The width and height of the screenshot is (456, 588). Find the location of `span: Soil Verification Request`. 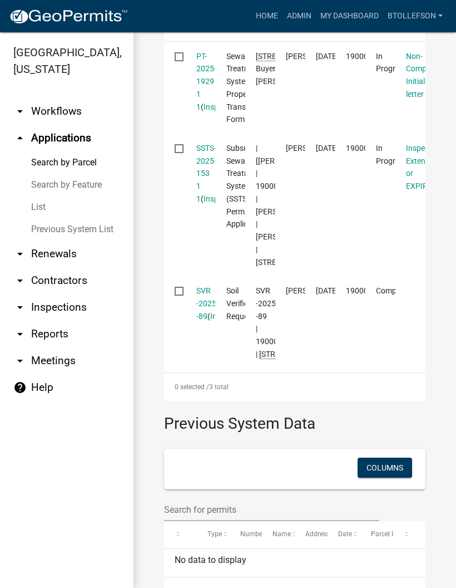

span: Soil Verification Request is located at coordinates (246, 303).